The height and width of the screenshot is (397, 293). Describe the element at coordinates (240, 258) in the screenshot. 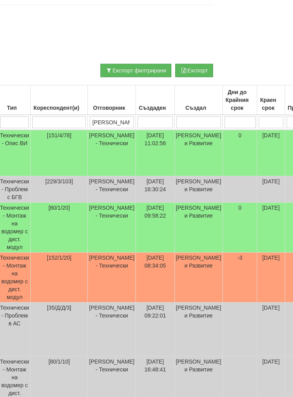

I see `span: -3` at that location.